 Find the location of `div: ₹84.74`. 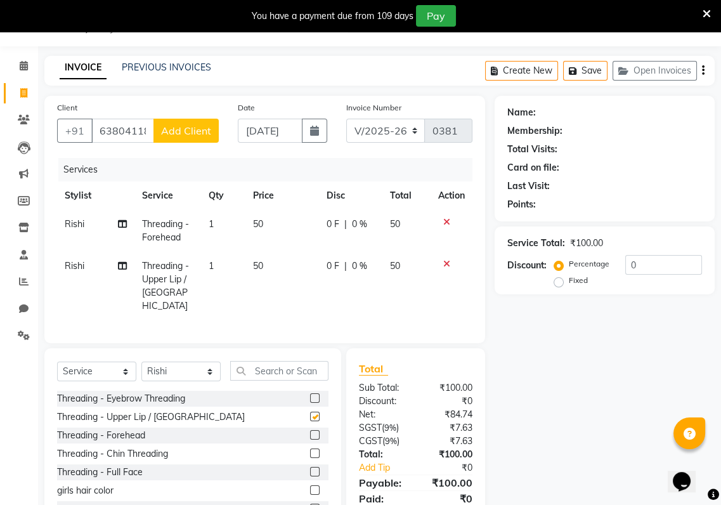

div: ₹84.74 is located at coordinates (448, 414).